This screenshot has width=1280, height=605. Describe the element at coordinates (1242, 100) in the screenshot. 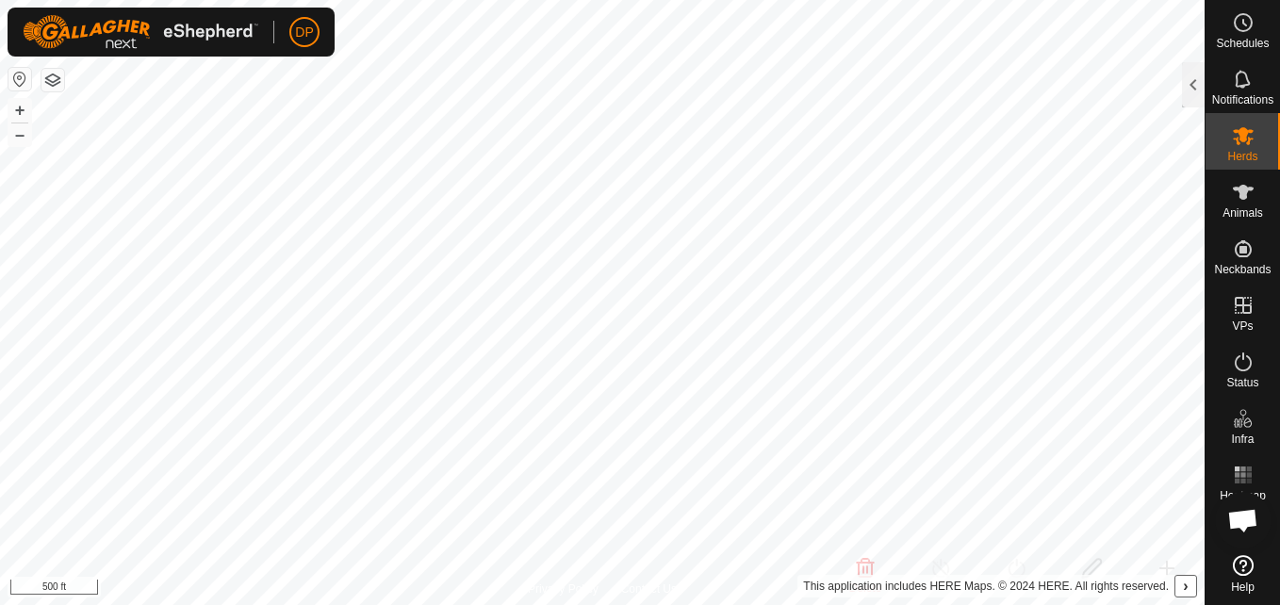

I see `span: Notifications` at that location.